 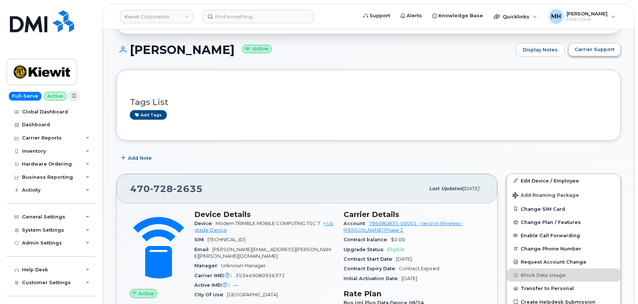 What do you see at coordinates (516, 17) in the screenshot?
I see `span: Quicklinks` at bounding box center [516, 17].